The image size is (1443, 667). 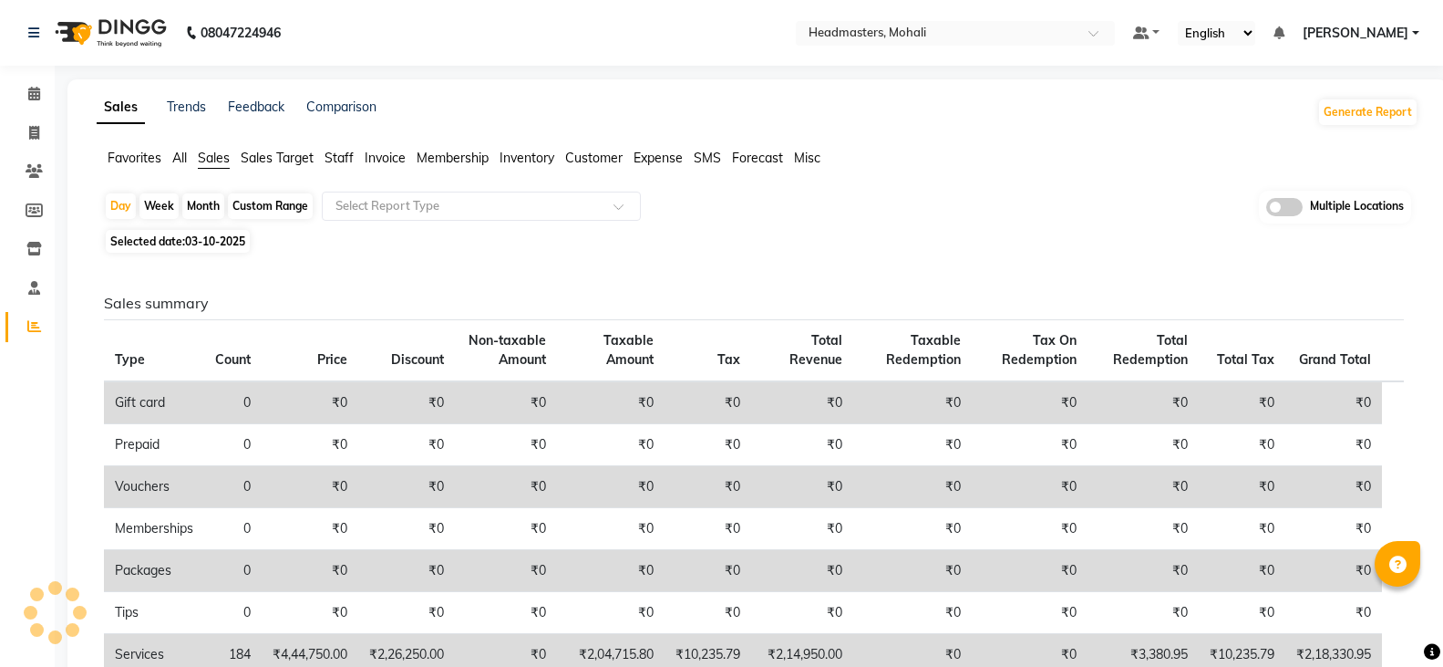 What do you see at coordinates (159, 206) in the screenshot?
I see `div: Week` at bounding box center [159, 206].